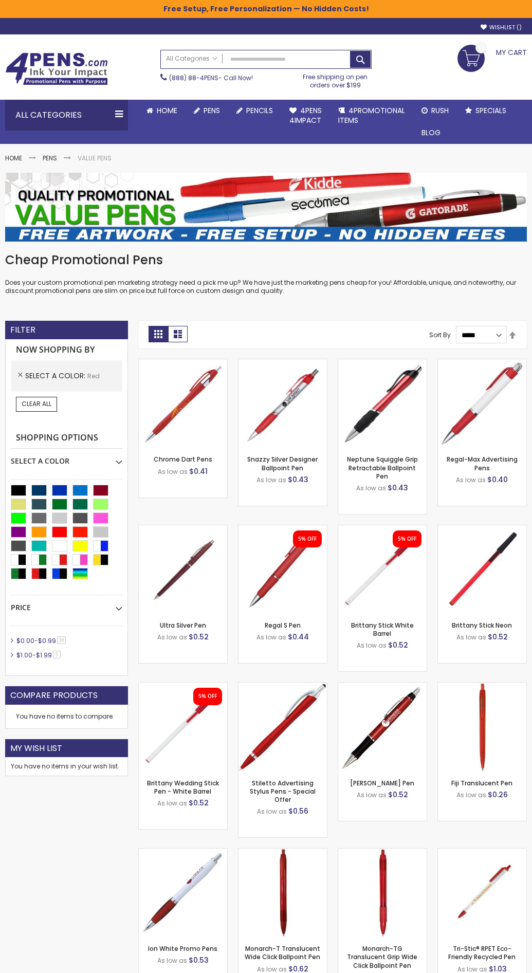 The height and width of the screenshot is (973, 532). Describe the element at coordinates (158, 334) in the screenshot. I see `strong: Grid` at that location.